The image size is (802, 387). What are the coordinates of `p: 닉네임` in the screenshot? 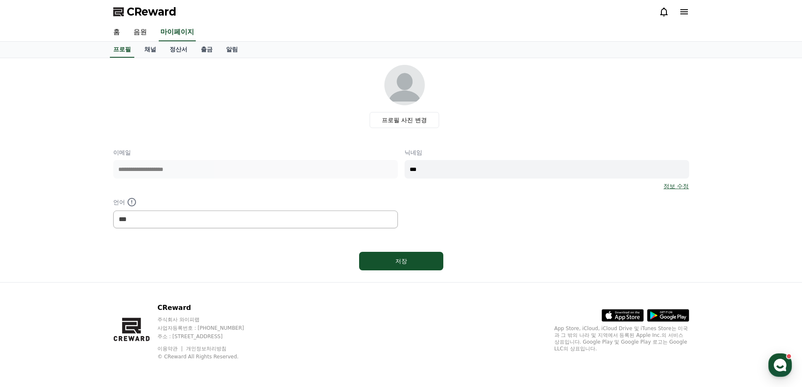 It's located at (547, 152).